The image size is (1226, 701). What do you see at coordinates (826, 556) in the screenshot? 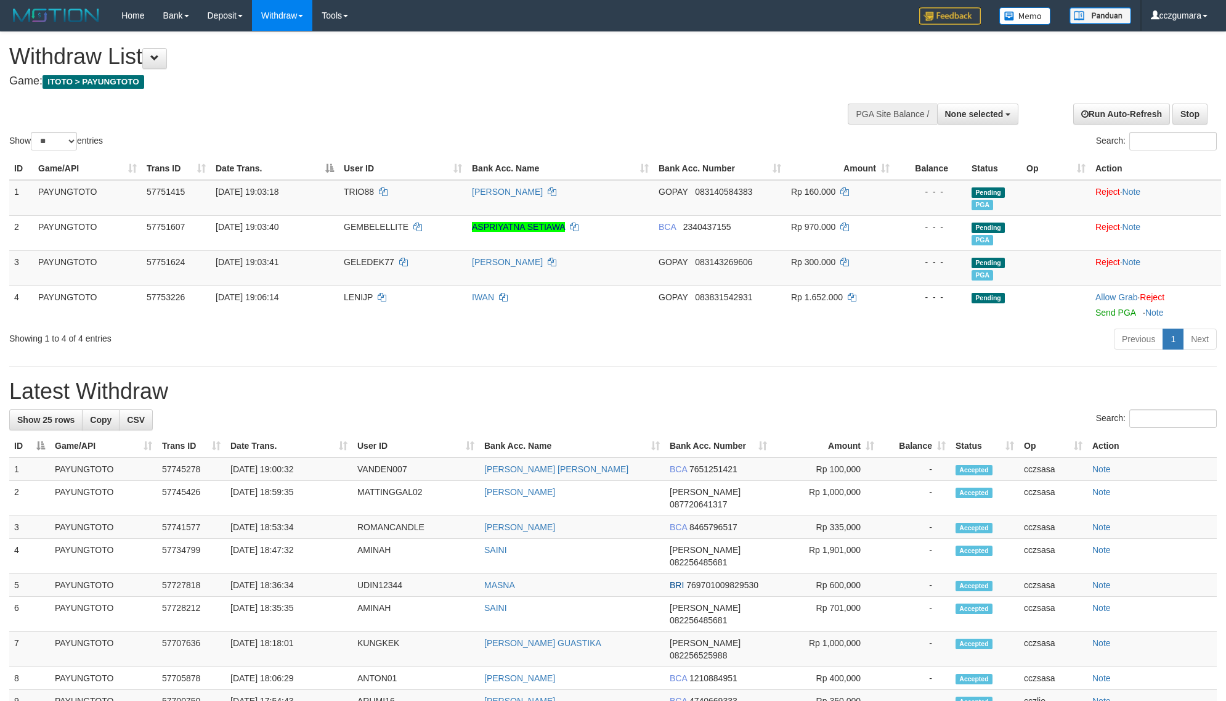
I see `td: Rp 1,901,000` at bounding box center [826, 556].